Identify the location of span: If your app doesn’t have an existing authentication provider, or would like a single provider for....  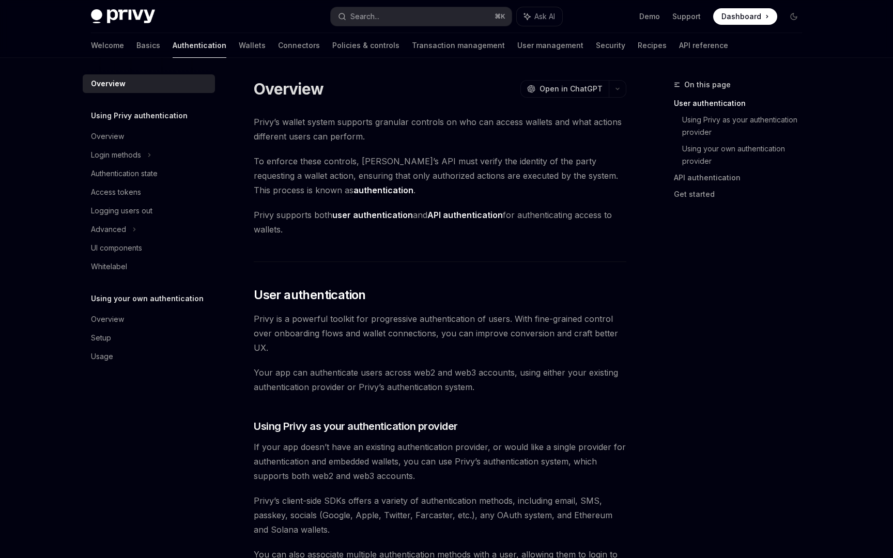
(440, 461).